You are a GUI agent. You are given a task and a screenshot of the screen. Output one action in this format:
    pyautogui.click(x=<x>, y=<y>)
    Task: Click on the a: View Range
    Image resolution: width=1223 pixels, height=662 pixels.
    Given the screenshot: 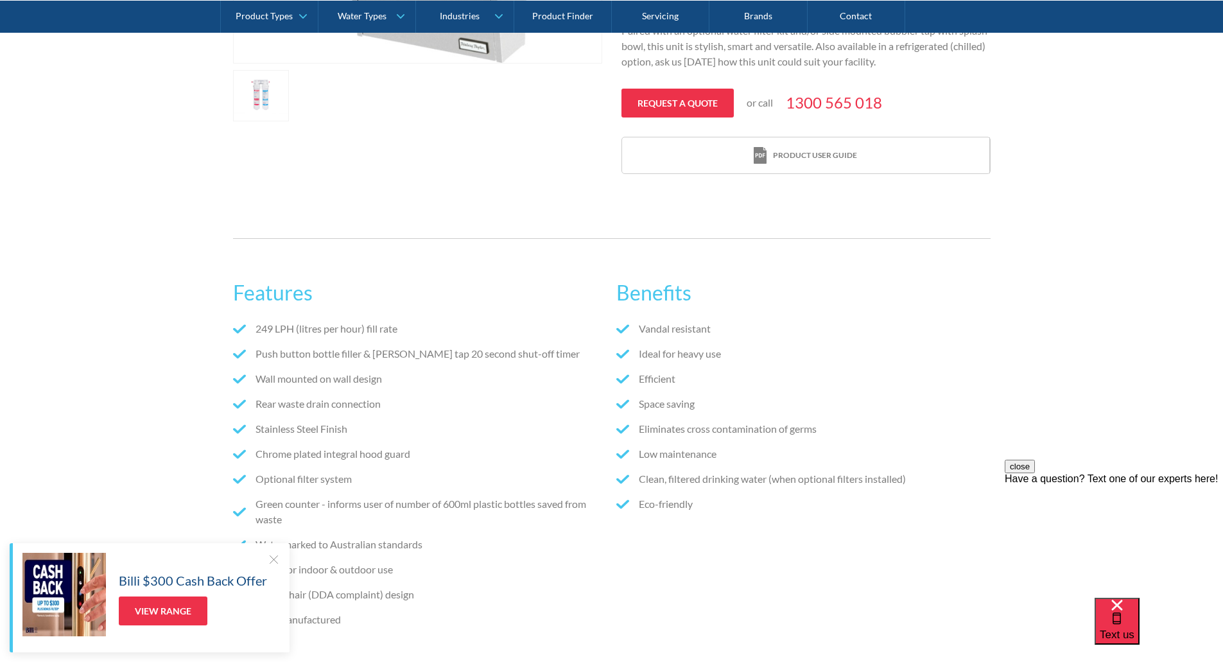 What is the action you would take?
    pyautogui.click(x=163, y=611)
    